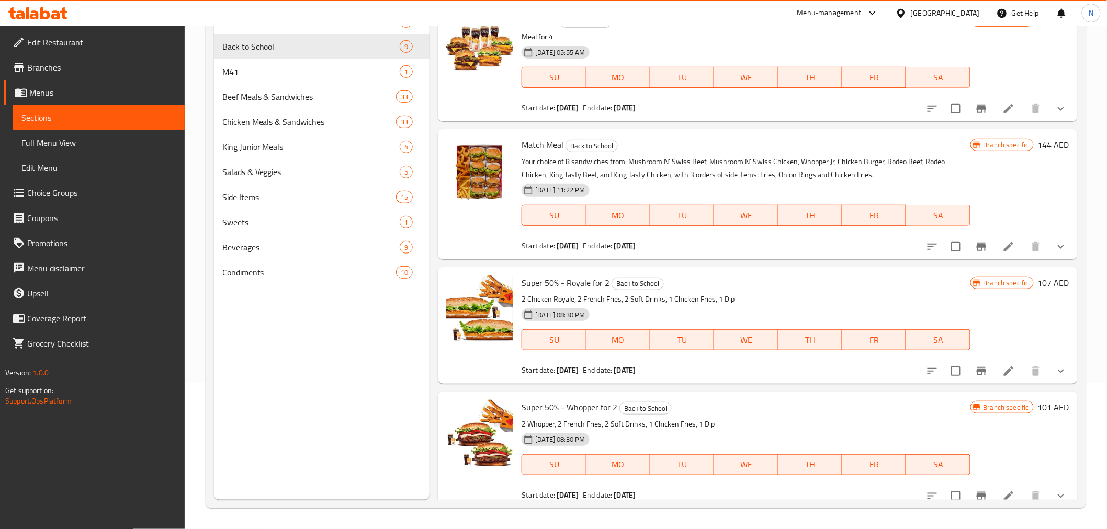 The width and height of the screenshot is (1107, 529). I want to click on img: Super 50% - Royale for 2, so click(480, 309).